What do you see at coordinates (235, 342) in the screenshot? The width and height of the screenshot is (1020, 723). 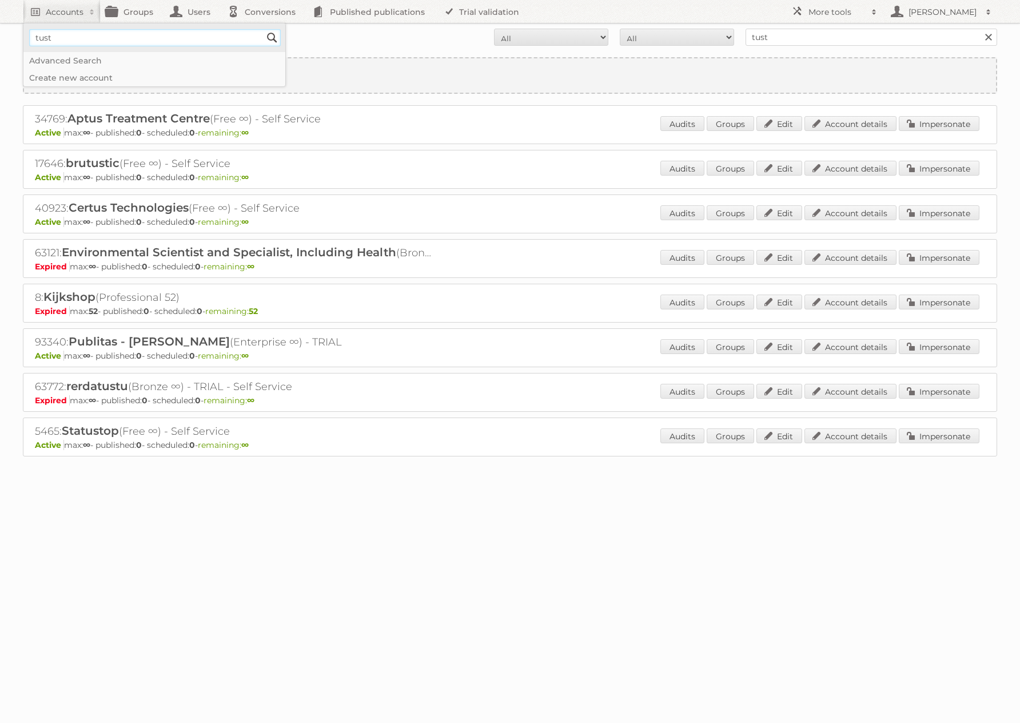 I see `h2: 93340: (Enterprise ∞) - TRIAL` at bounding box center [235, 342].